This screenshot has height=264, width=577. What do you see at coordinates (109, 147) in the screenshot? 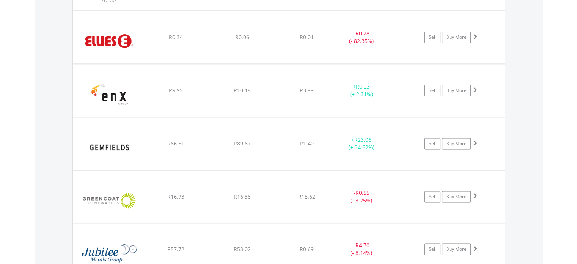
I see `img: EQU.ZA.GML.png` at bounding box center [109, 147].